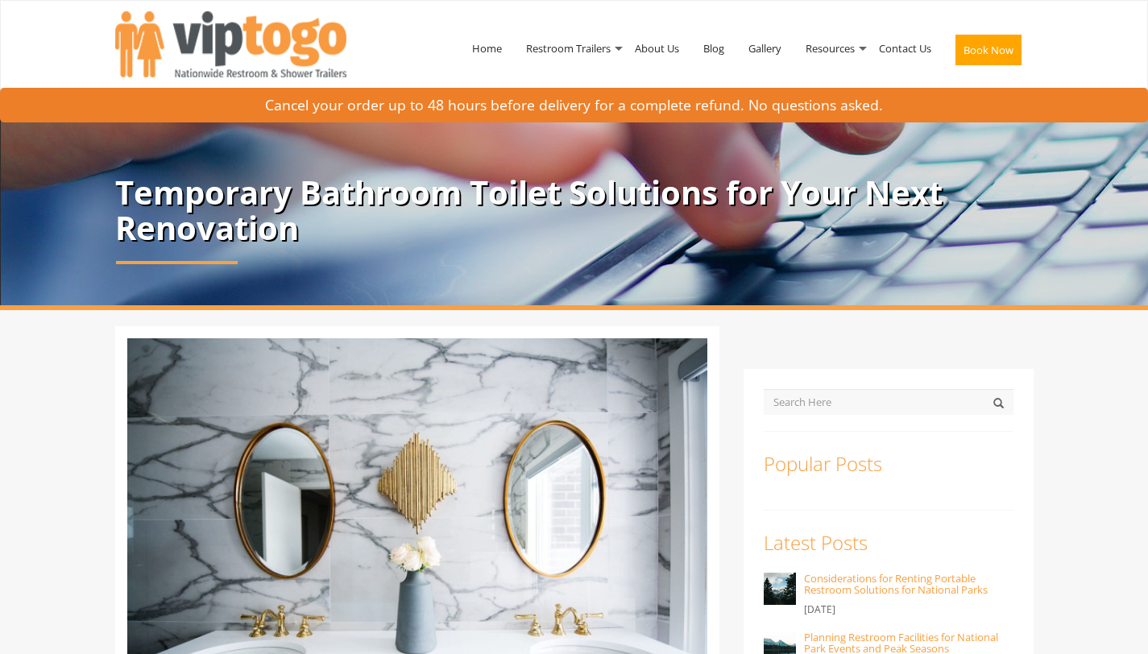 The width and height of the screenshot is (1148, 654). What do you see at coordinates (657, 48) in the screenshot?
I see `a: About Us` at bounding box center [657, 48].